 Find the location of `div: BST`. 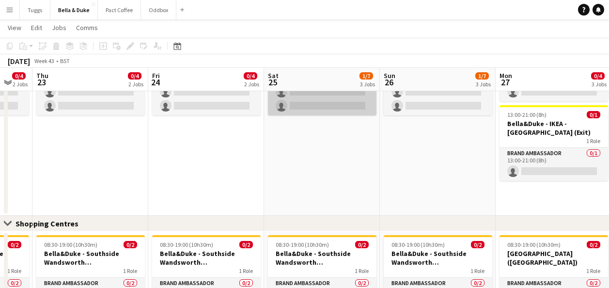

div: BST is located at coordinates (65, 61).